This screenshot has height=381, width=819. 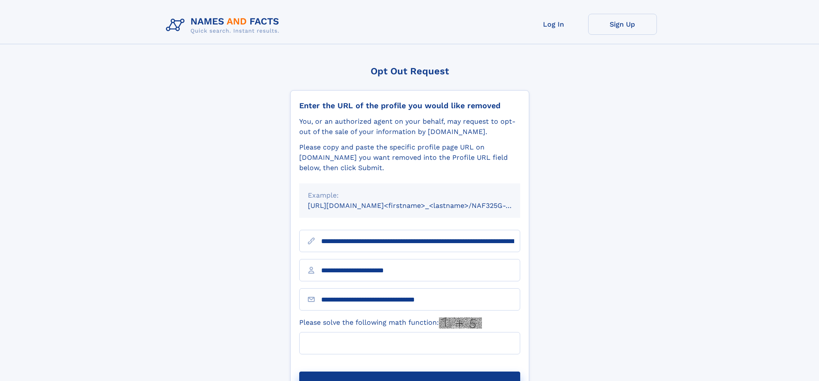 I want to click on div: Opt Out Request, so click(x=410, y=71).